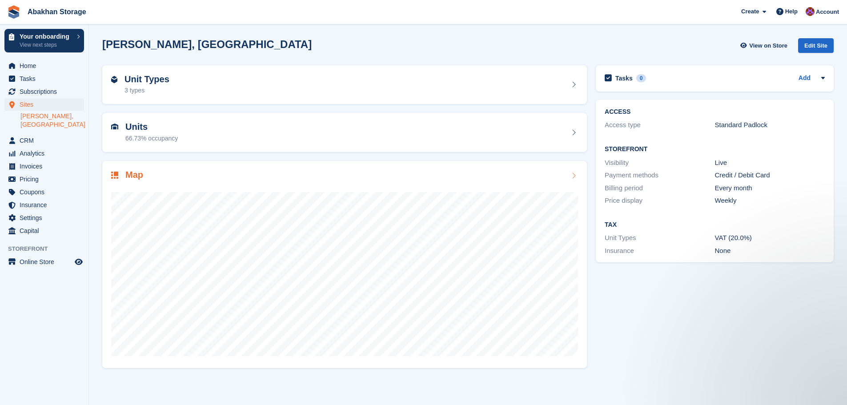 Image resolution: width=847 pixels, height=405 pixels. What do you see at coordinates (660, 175) in the screenshot?
I see `div: Payment methods` at bounding box center [660, 175].